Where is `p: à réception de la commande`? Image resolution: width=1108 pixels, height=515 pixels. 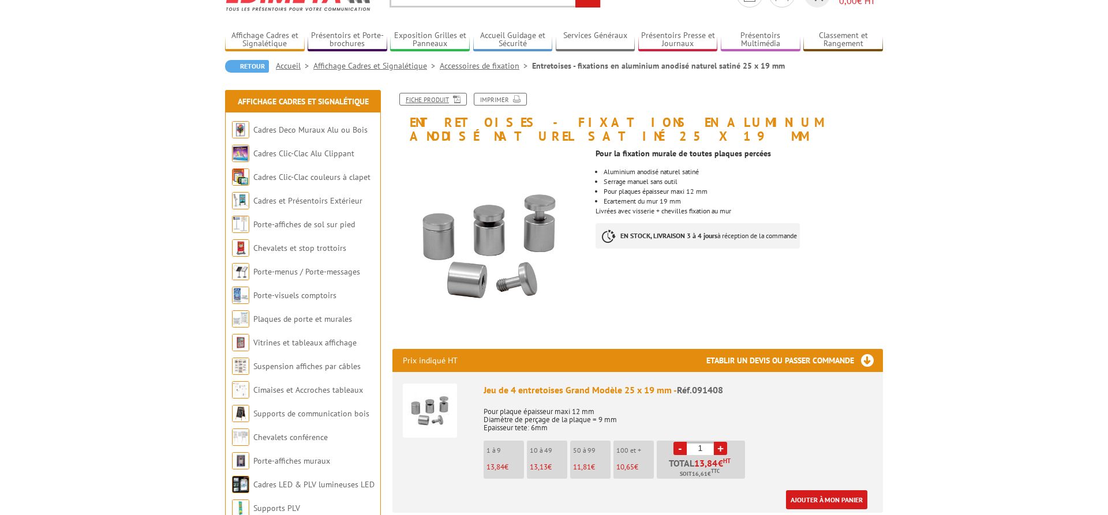
p: à réception de la commande is located at coordinates (698, 236).